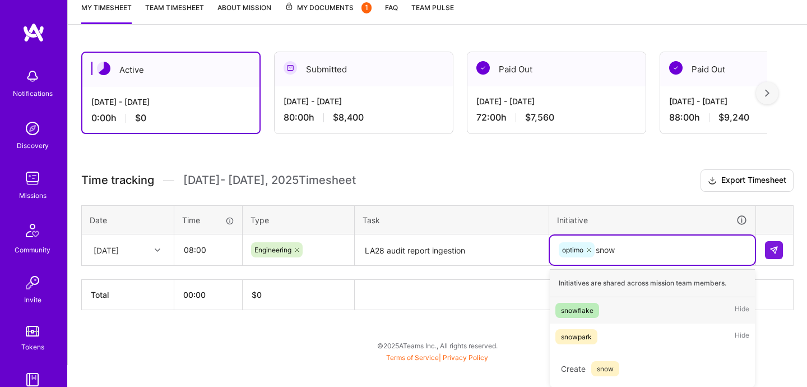 The height and width of the screenshot is (387, 807). Describe the element at coordinates (128, 220) in the screenshot. I see `th: Date` at that location.